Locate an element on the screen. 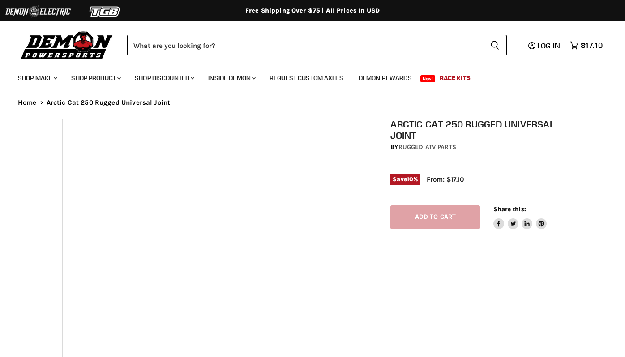  a: Inside Demon is located at coordinates (231, 78).